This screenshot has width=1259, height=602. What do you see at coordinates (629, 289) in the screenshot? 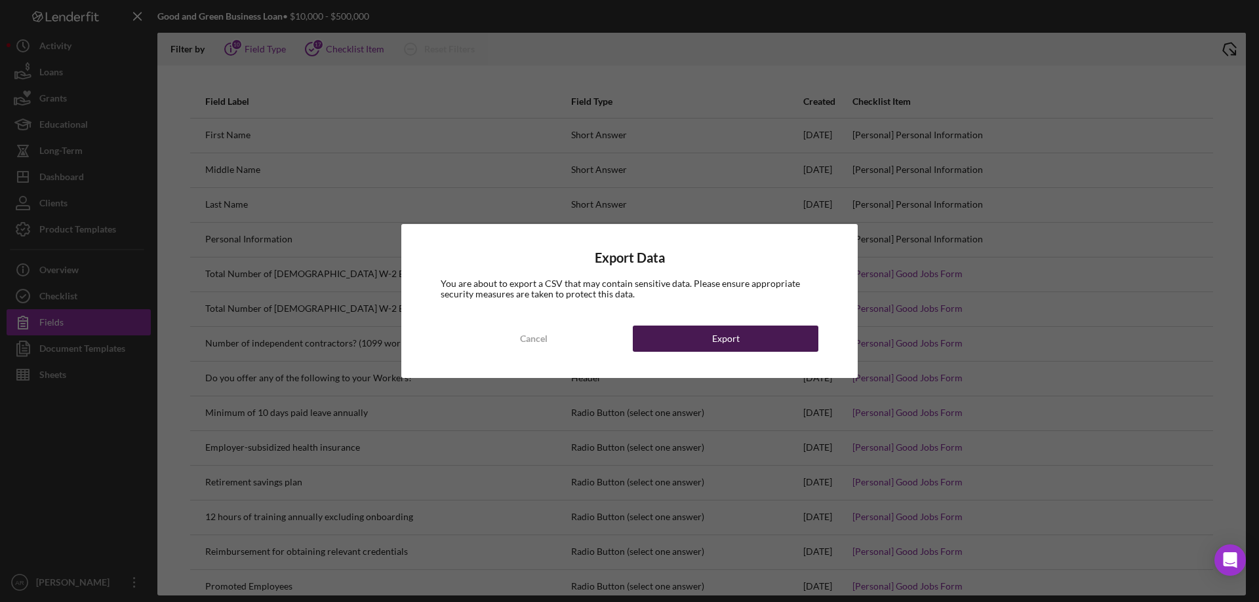
I see `div: You are about to export a CSV that may contain sensitive data. Please ensure appropriate security...` at bounding box center [629, 289].